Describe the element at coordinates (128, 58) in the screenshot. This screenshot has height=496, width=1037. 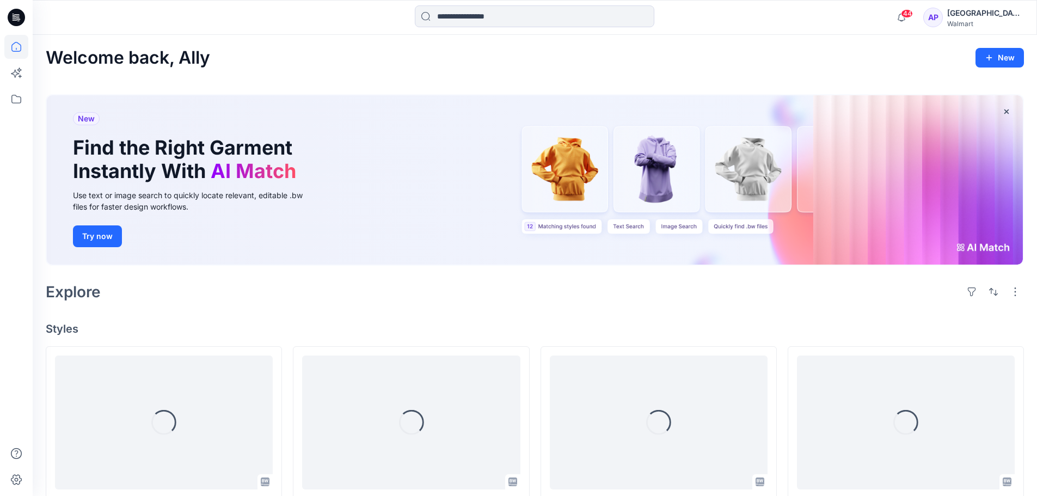
I see `h2: Welcome back, Ally` at that location.